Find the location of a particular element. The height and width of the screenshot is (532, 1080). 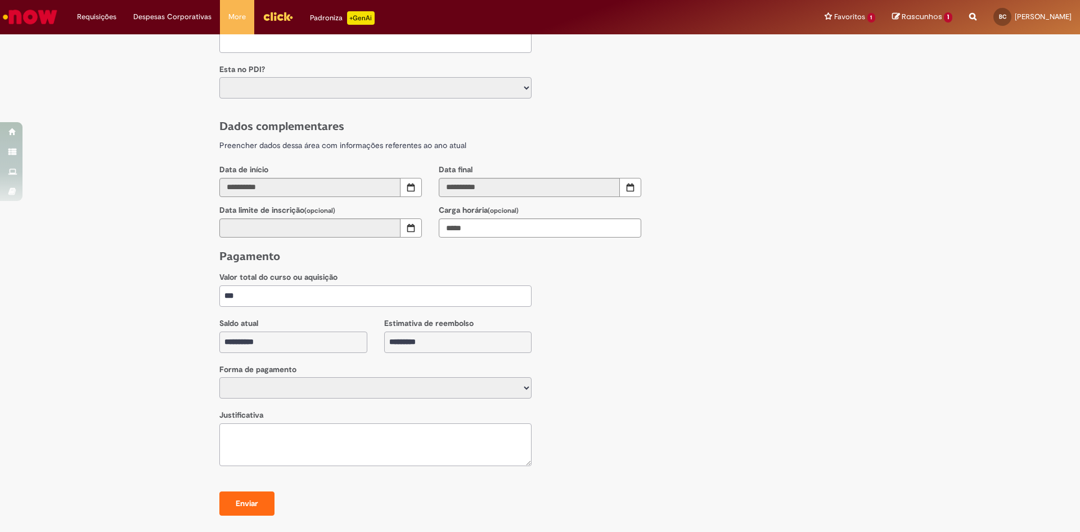

span: Rascunhos is located at coordinates (922, 16).